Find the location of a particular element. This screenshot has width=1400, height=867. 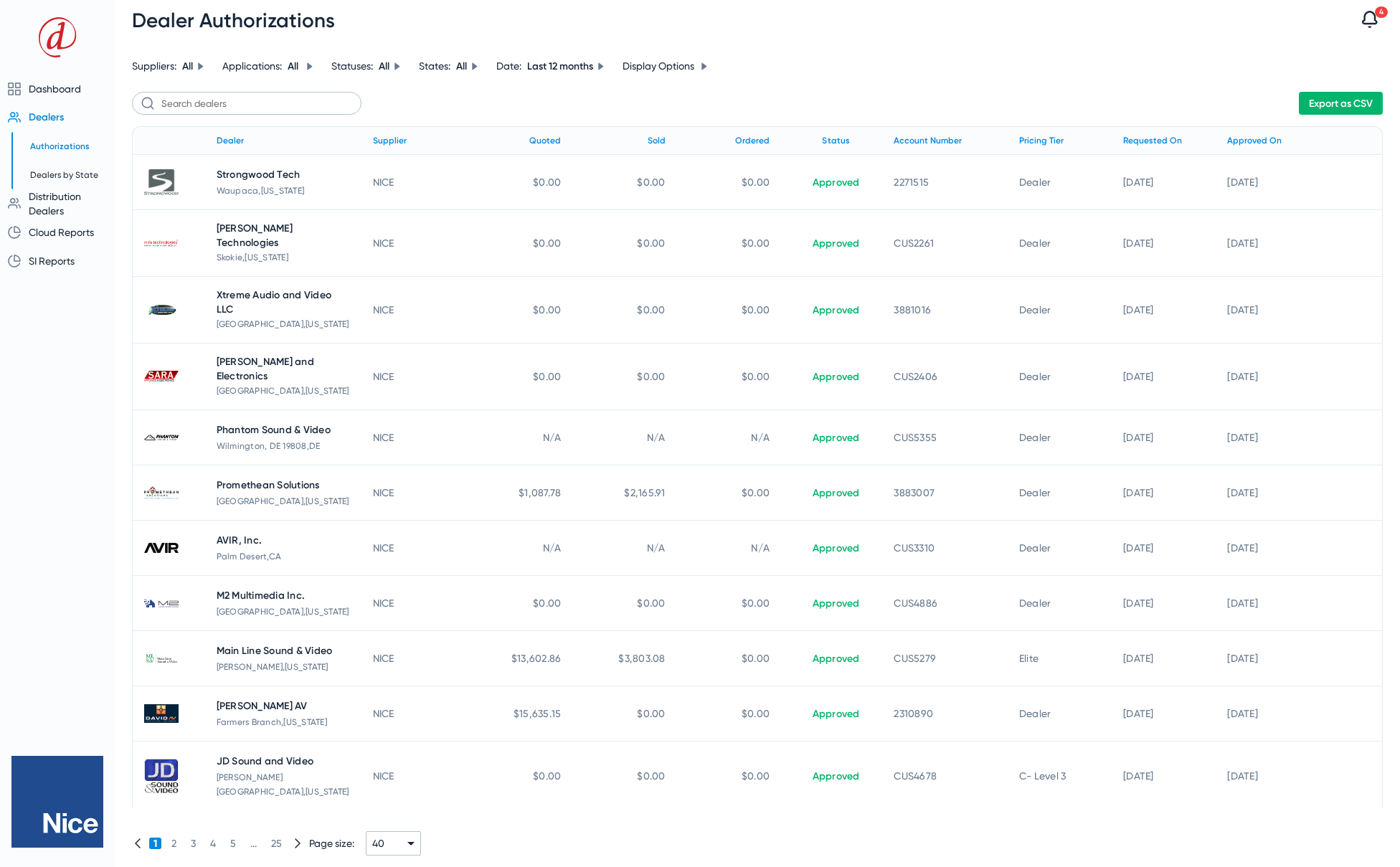

td: CUS2261 is located at coordinates (945, 243).